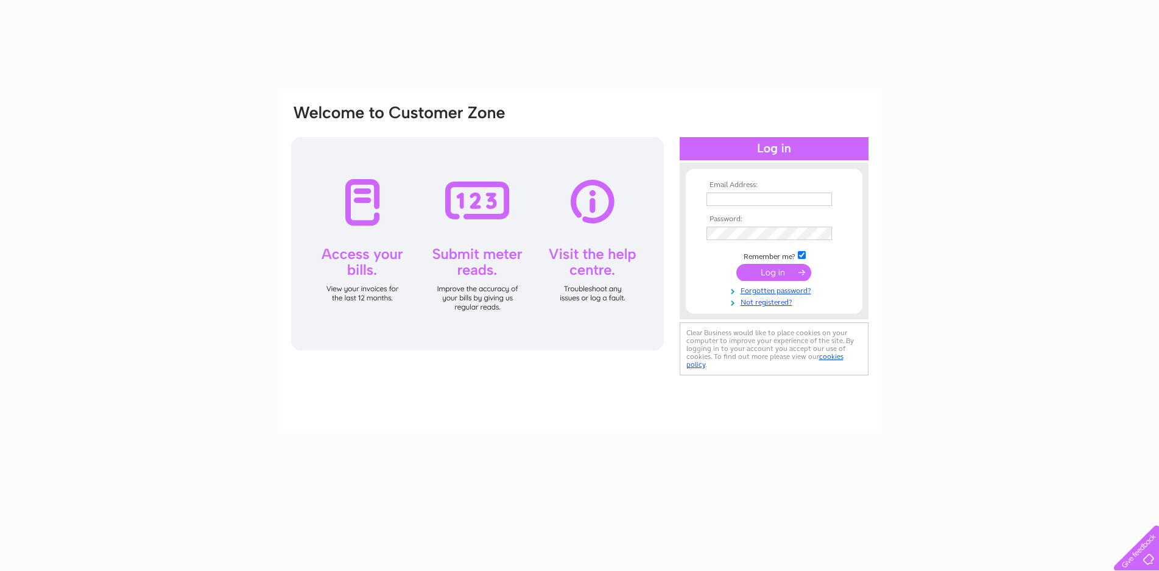  Describe the element at coordinates (773, 272) in the screenshot. I see `input: Submit` at that location.